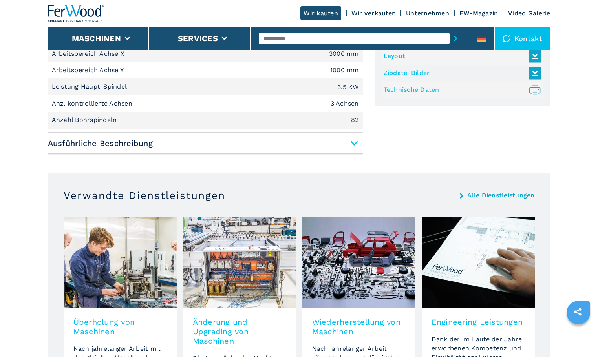 Image resolution: width=598 pixels, height=357 pixels. Describe the element at coordinates (96, 38) in the screenshot. I see `button: Maschinen` at that location.